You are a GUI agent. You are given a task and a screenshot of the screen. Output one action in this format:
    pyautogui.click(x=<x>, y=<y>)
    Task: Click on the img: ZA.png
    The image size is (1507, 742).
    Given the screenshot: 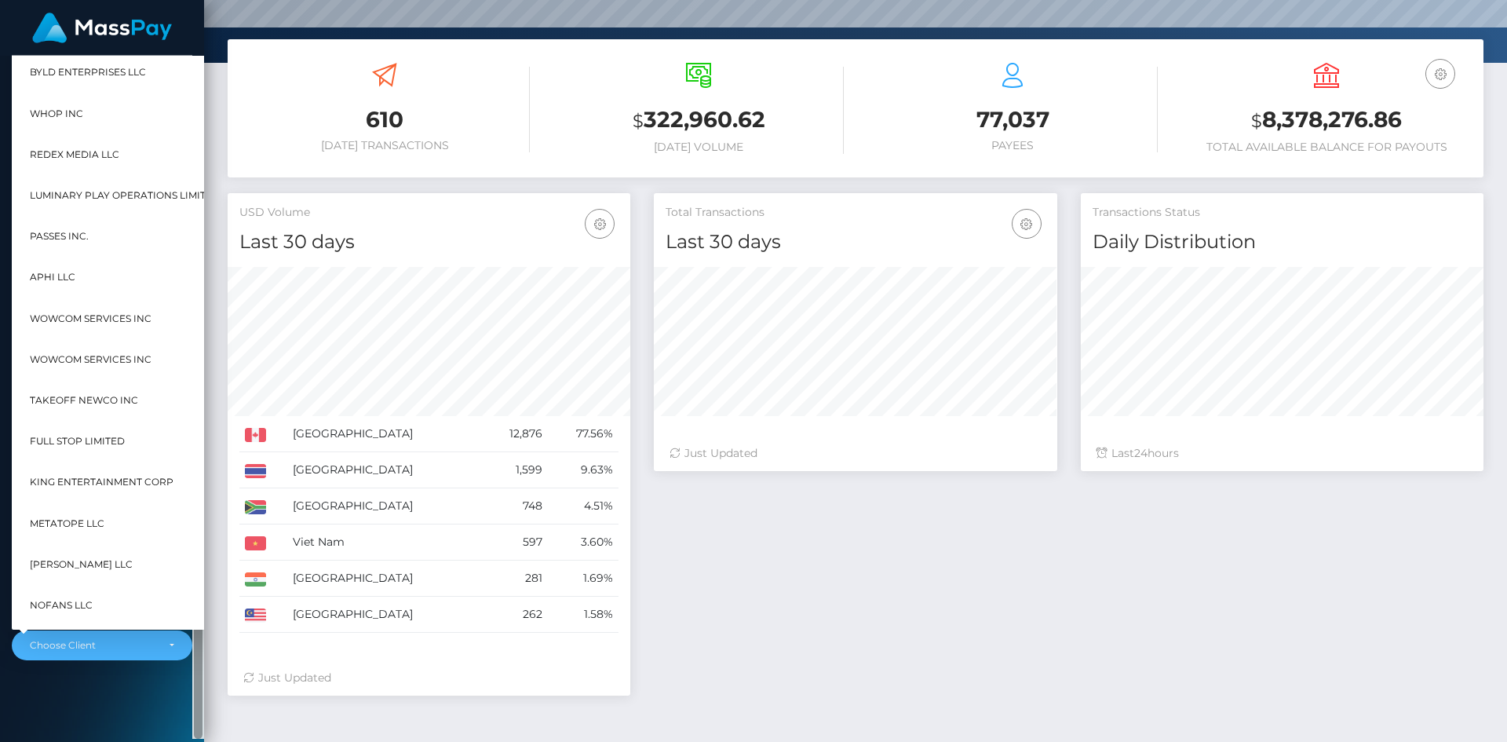 What is the action you would take?
    pyautogui.click(x=255, y=507)
    